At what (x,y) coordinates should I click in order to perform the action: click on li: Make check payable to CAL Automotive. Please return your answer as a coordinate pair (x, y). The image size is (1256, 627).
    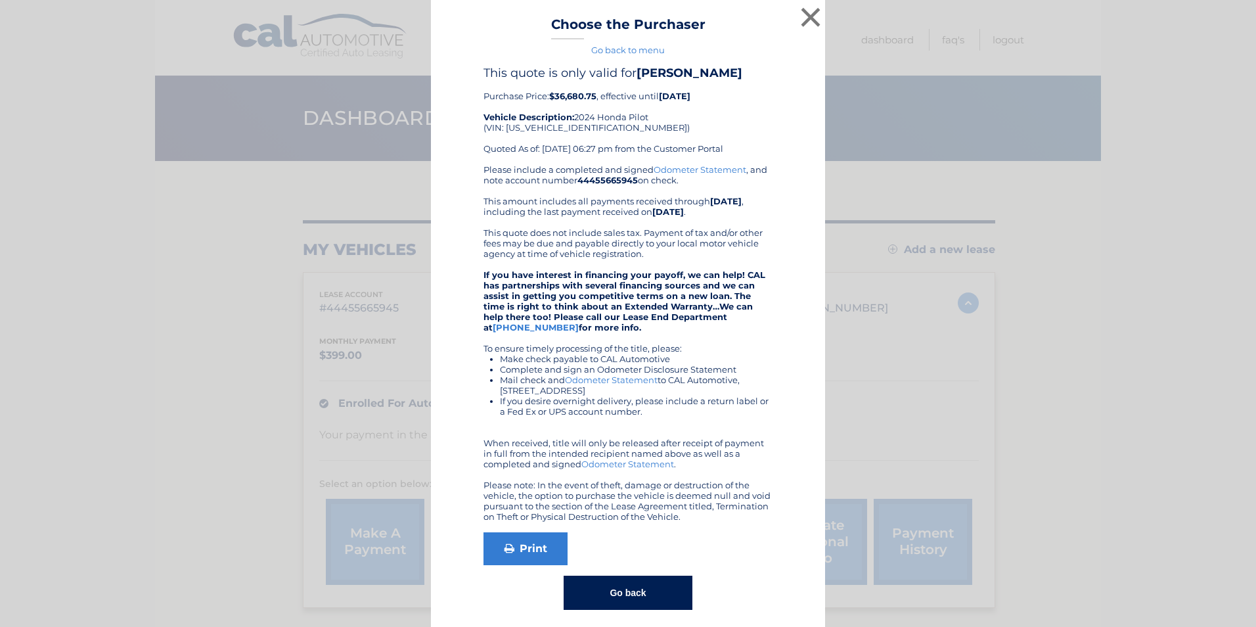
    Looking at the image, I should click on (636, 359).